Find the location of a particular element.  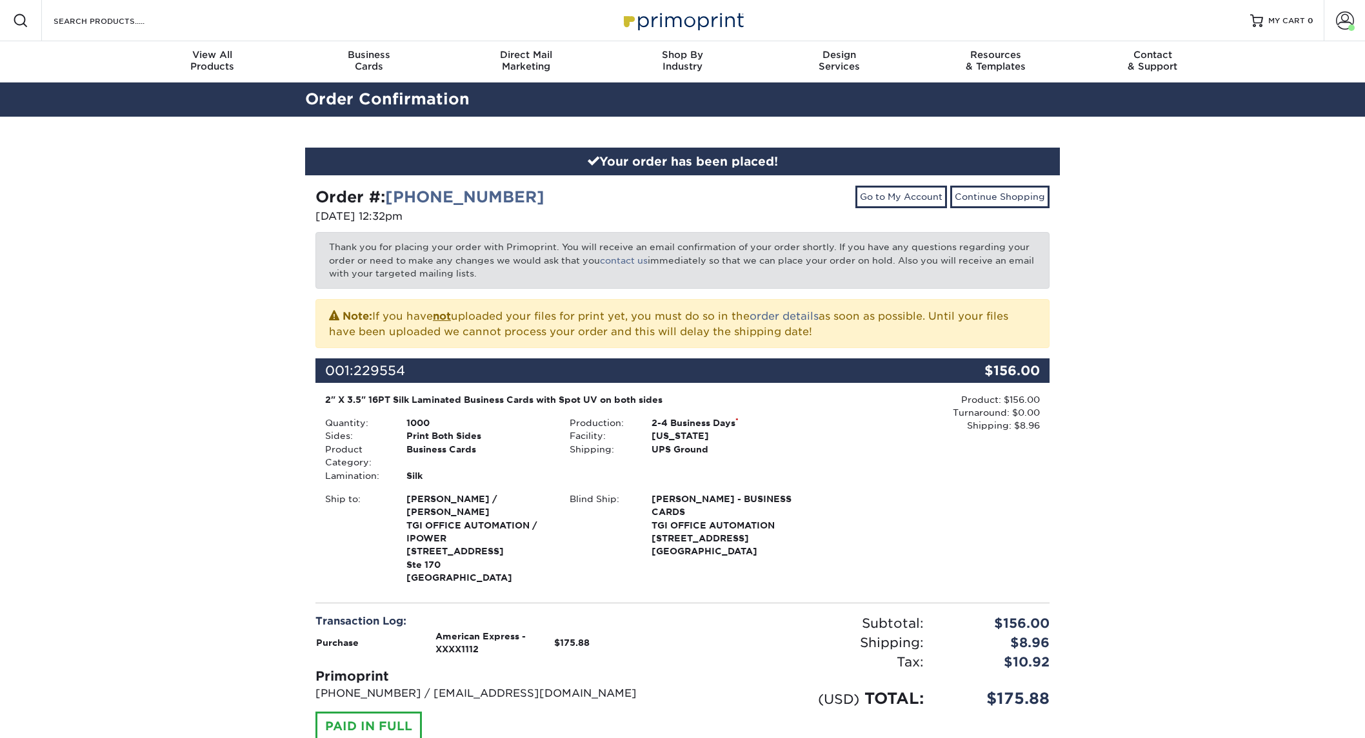

div: & Templates is located at coordinates (995, 61).